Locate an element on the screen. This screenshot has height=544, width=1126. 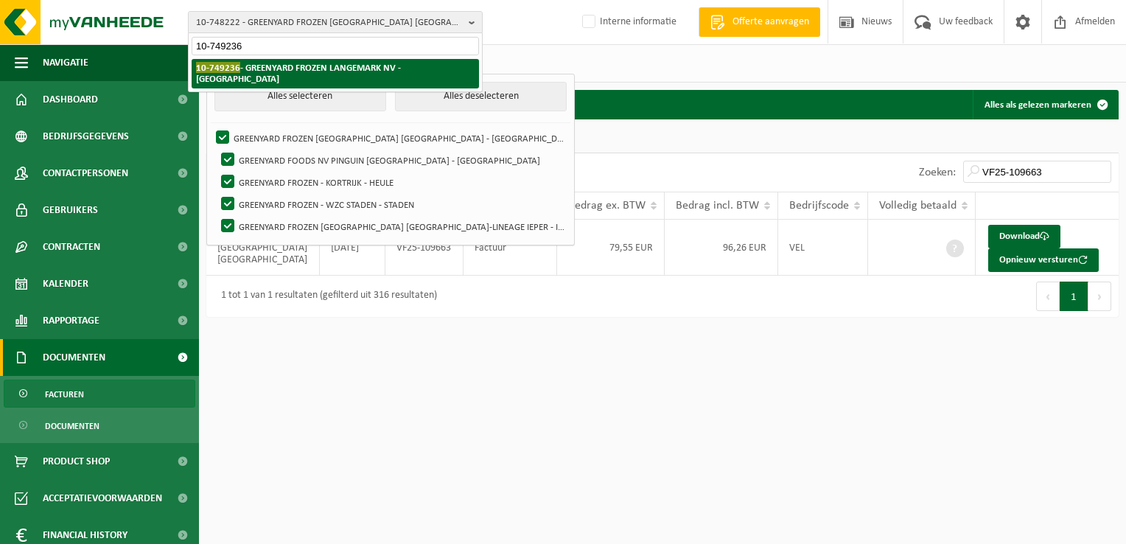
span: Volledig betaald is located at coordinates (917, 206).